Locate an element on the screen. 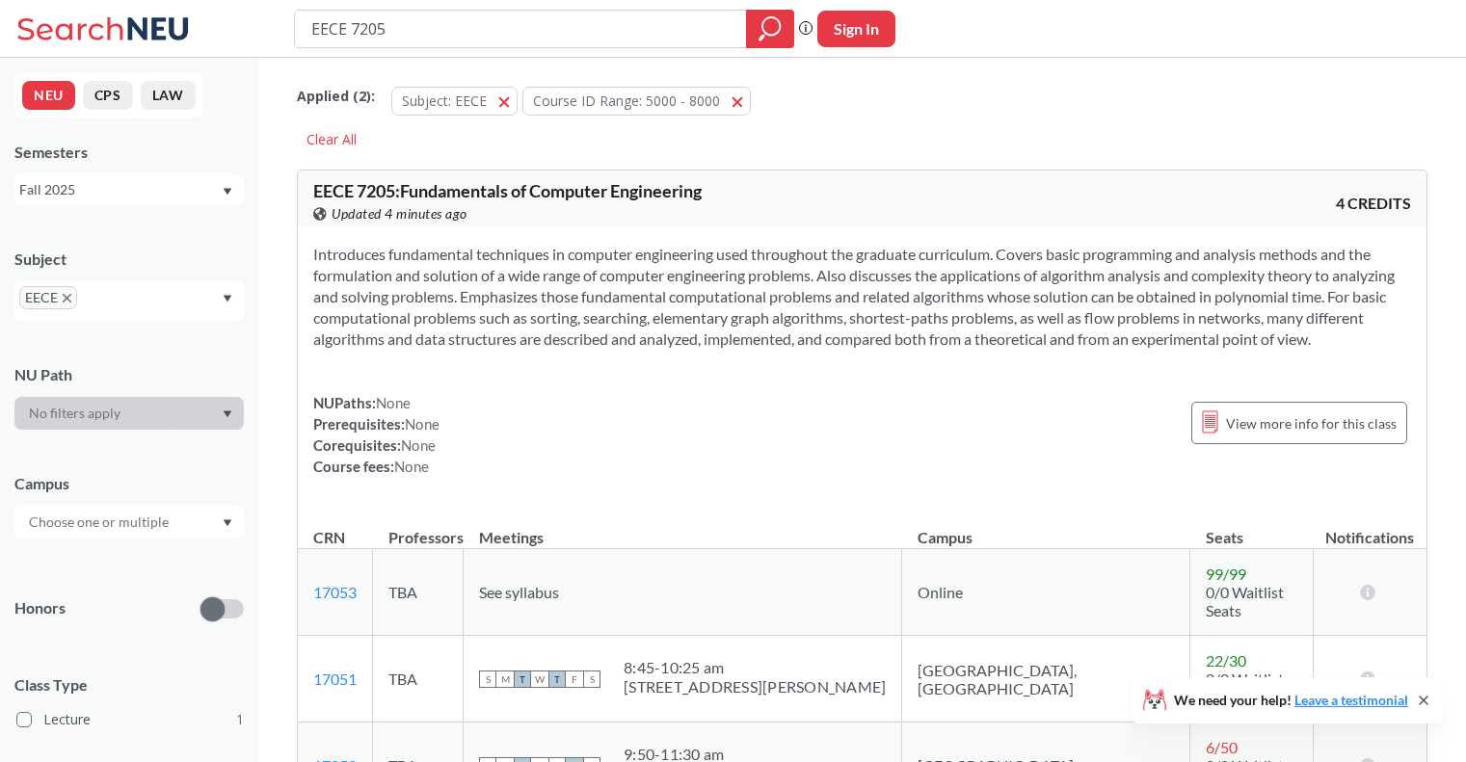  span: Applied ( 2 ): is located at coordinates (335, 96).